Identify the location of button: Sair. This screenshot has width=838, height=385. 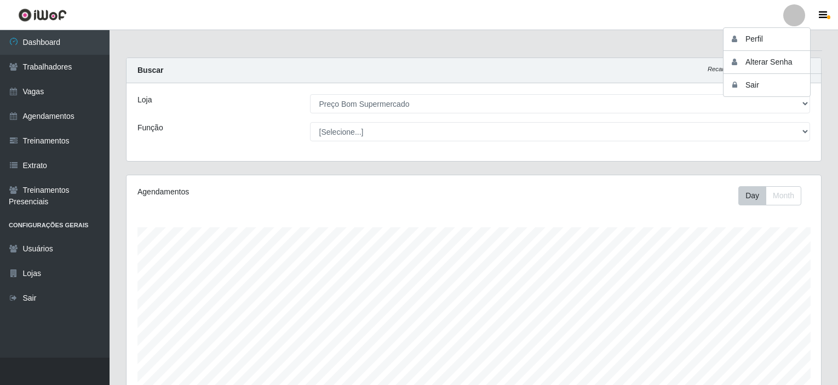
(773, 85).